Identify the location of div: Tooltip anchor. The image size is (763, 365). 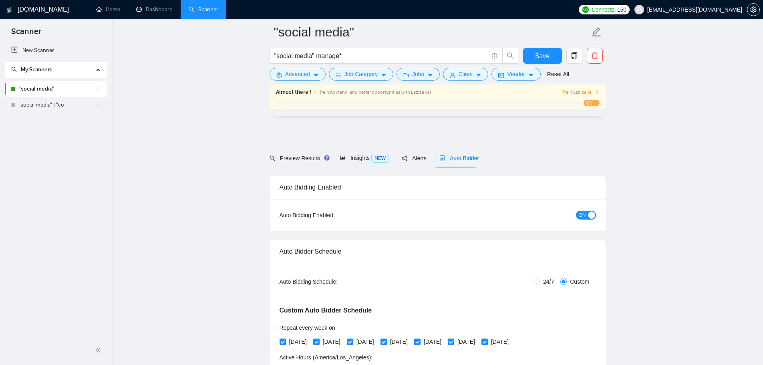
(327, 158).